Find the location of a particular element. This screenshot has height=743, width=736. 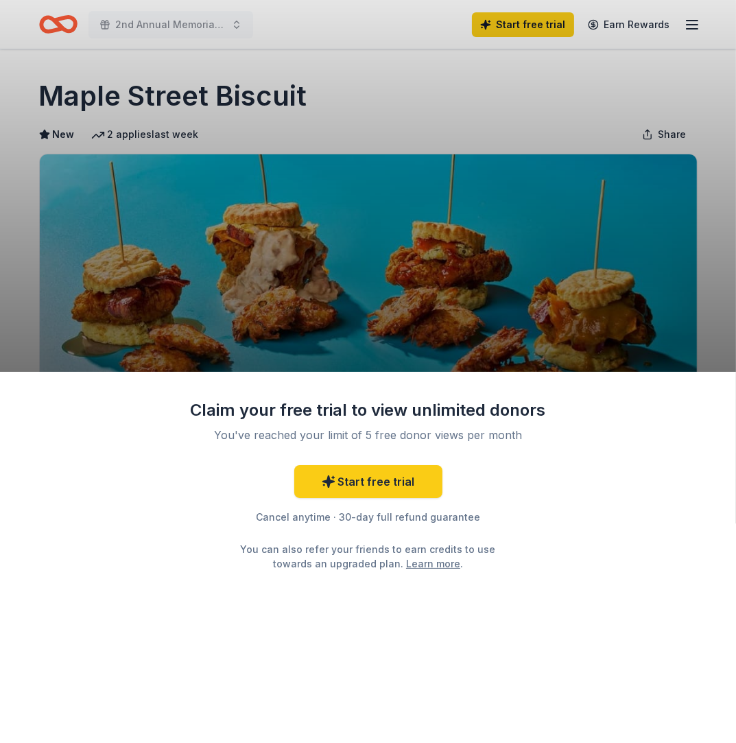

div: You've reached your limit of 5 free donor views per month is located at coordinates (368, 435).